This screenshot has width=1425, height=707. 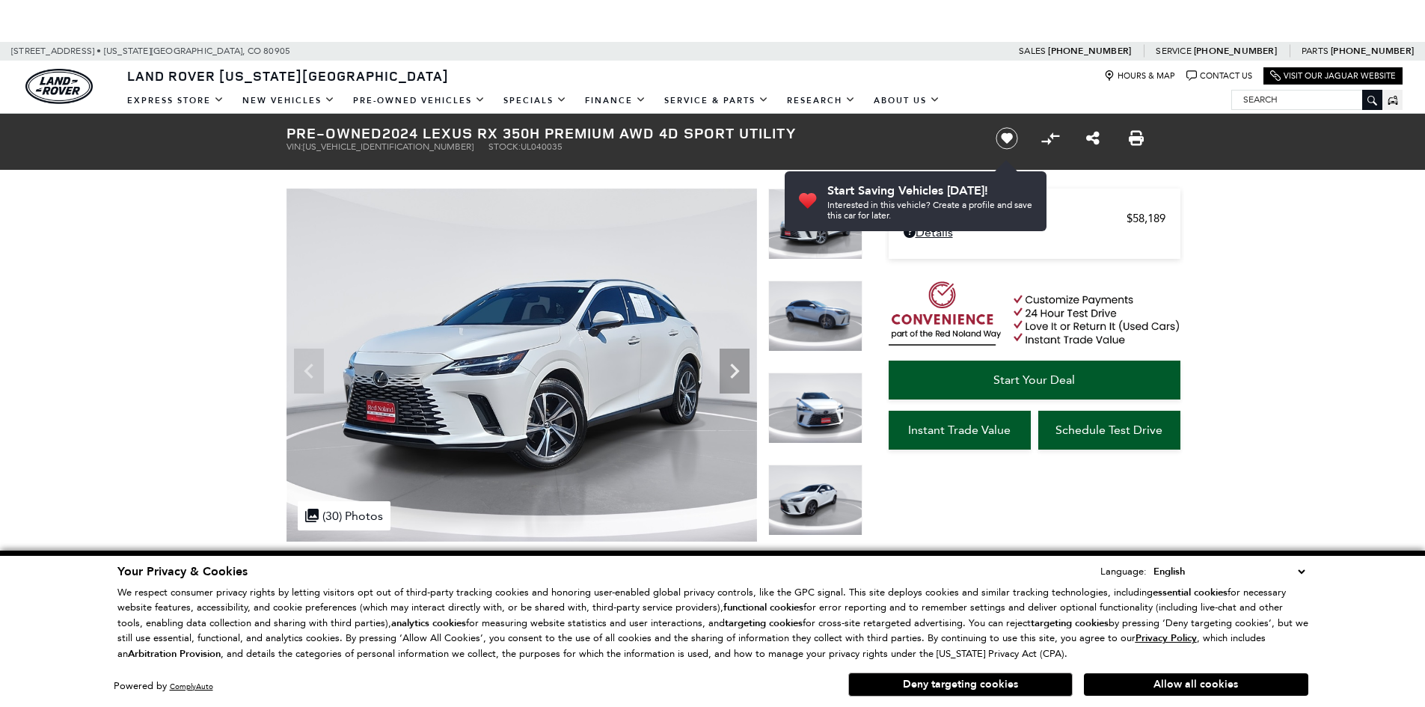 I want to click on a: Pre-Owned Vehicles, so click(x=419, y=100).